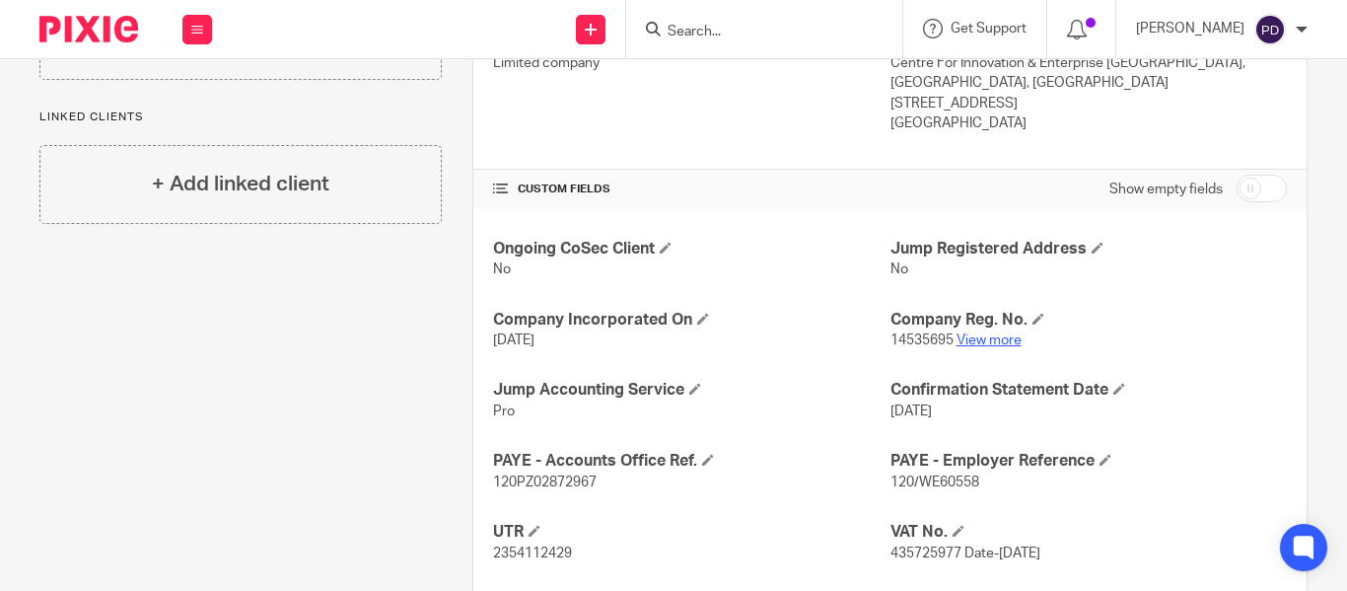 Image resolution: width=1347 pixels, height=591 pixels. I want to click on p: Linked clients, so click(241, 117).